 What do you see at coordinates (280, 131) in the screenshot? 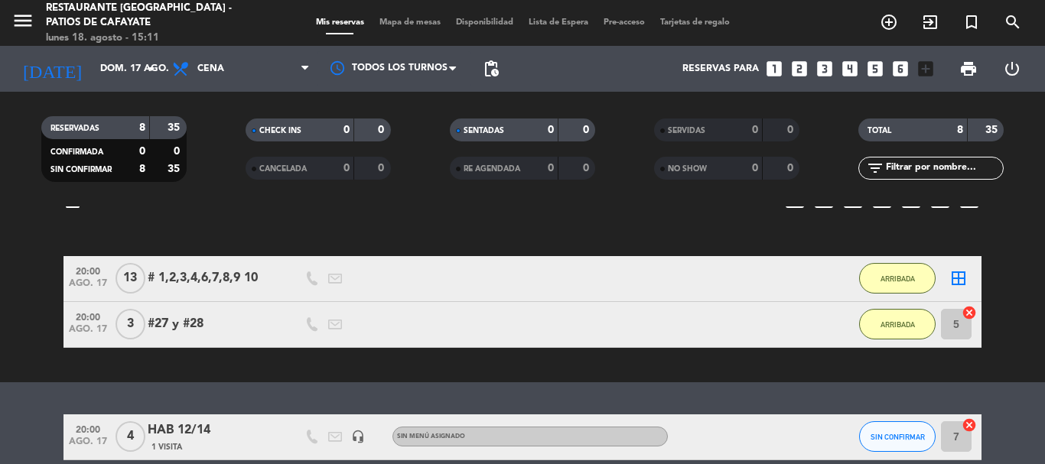
I see `span: CHECK INS` at bounding box center [280, 131].